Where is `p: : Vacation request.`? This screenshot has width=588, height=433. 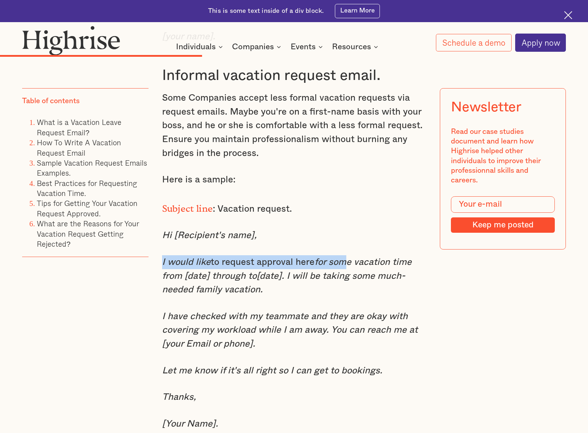 p: : Vacation request. is located at coordinates (294, 208).